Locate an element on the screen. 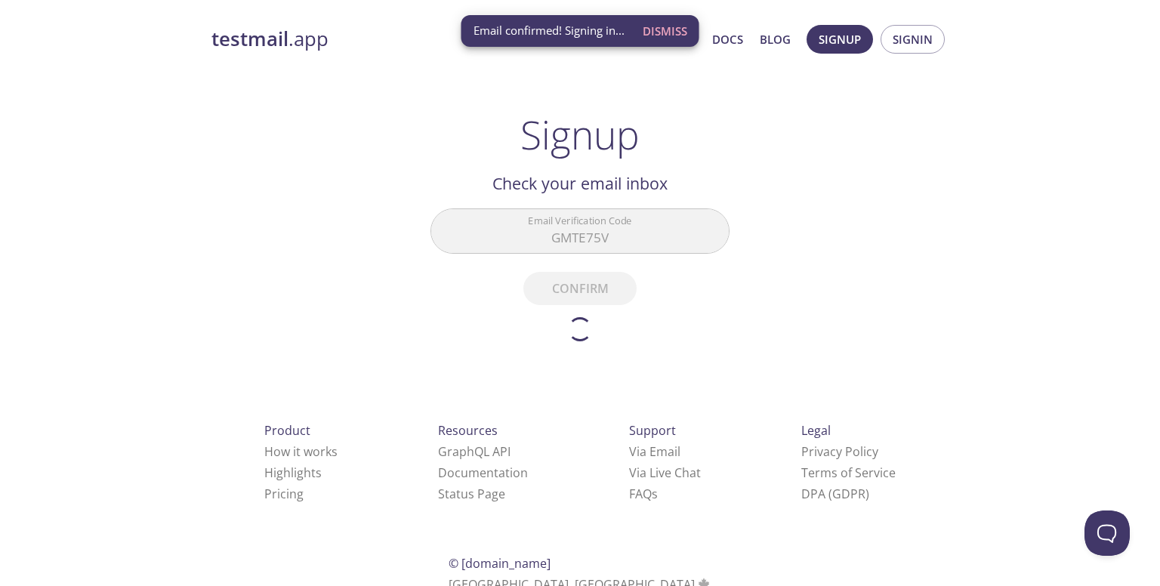 This screenshot has height=586, width=1160. a: Highlights is located at coordinates (293, 473).